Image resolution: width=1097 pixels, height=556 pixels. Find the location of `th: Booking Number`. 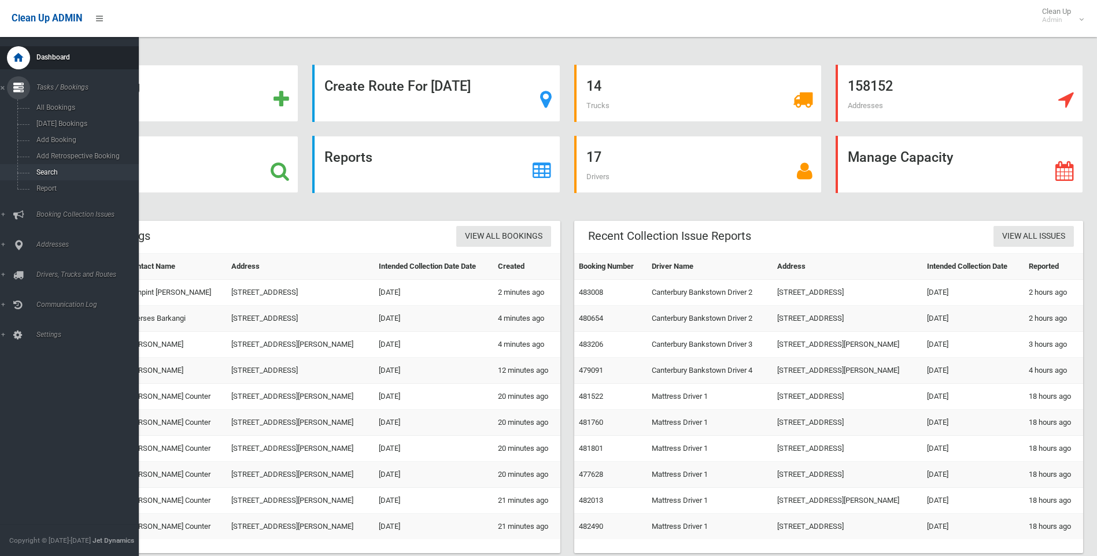

th: Booking Number is located at coordinates (611, 267).